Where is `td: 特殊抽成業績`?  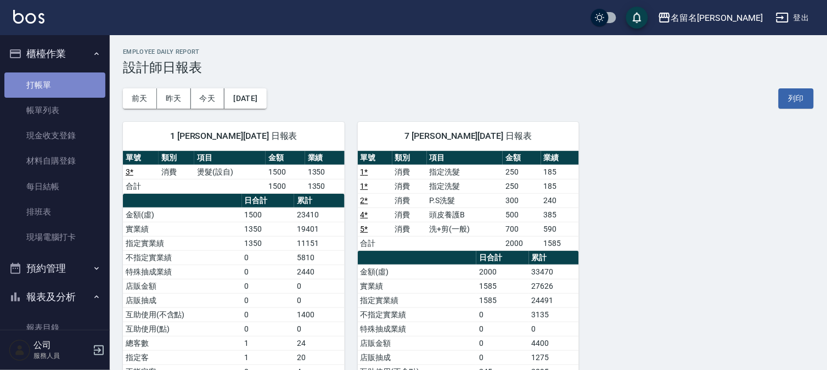
td: 特殊抽成業績 is located at coordinates (417, 329).